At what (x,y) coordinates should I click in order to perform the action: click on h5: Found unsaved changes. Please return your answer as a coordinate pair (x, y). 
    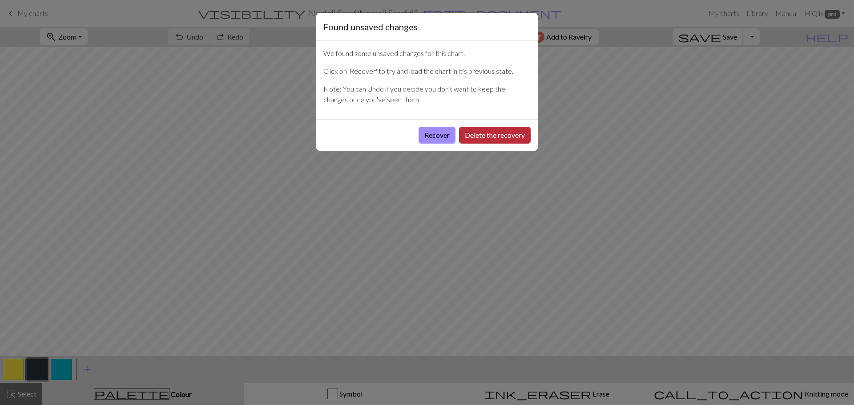
    Looking at the image, I should click on (371, 27).